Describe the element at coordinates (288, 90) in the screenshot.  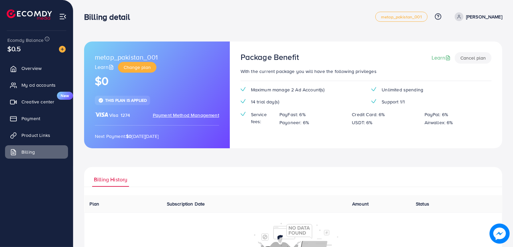
I see `span: Maximum manage 2 Ad Account(s)` at that location.